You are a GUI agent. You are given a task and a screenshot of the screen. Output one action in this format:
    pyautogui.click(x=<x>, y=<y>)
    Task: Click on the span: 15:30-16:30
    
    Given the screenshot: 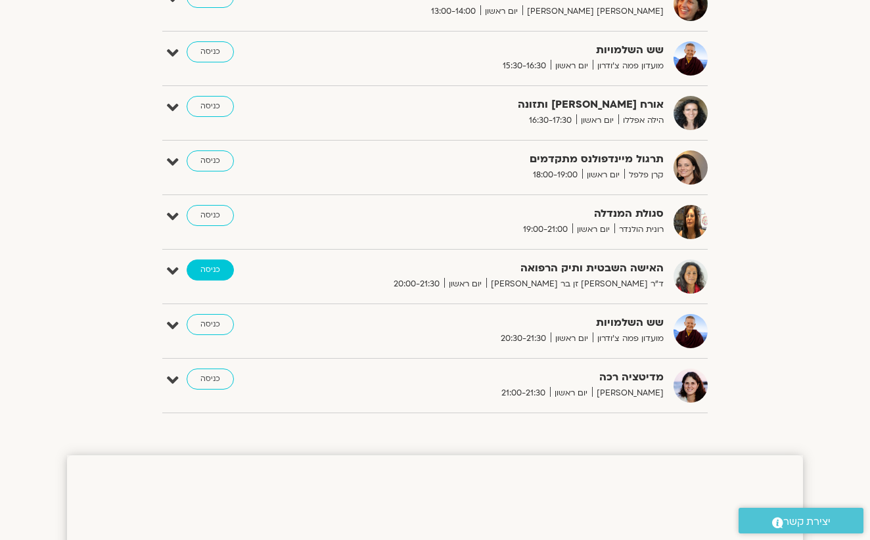 What is the action you would take?
    pyautogui.click(x=524, y=66)
    